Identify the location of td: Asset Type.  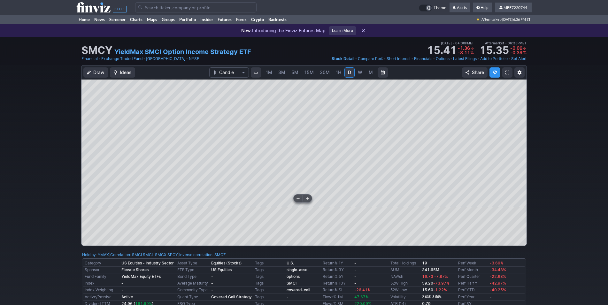
(193, 263).